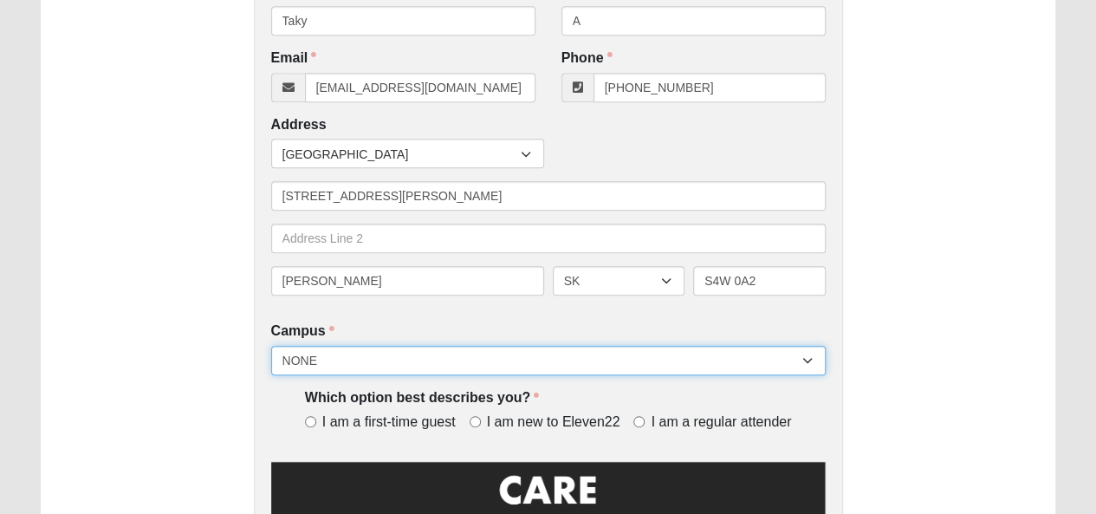 This screenshot has width=1096, height=514. What do you see at coordinates (548, 238) in the screenshot?
I see `input: Address Line 2` at bounding box center [548, 238].